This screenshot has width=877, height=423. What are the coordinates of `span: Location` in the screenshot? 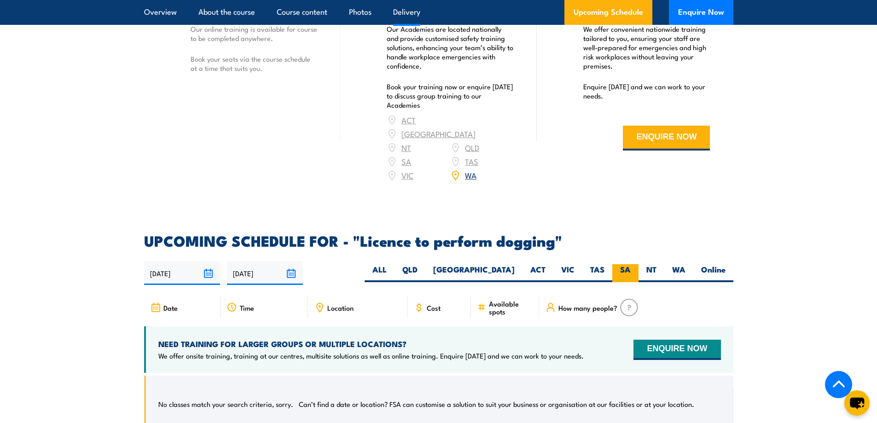 It's located at (340, 308).